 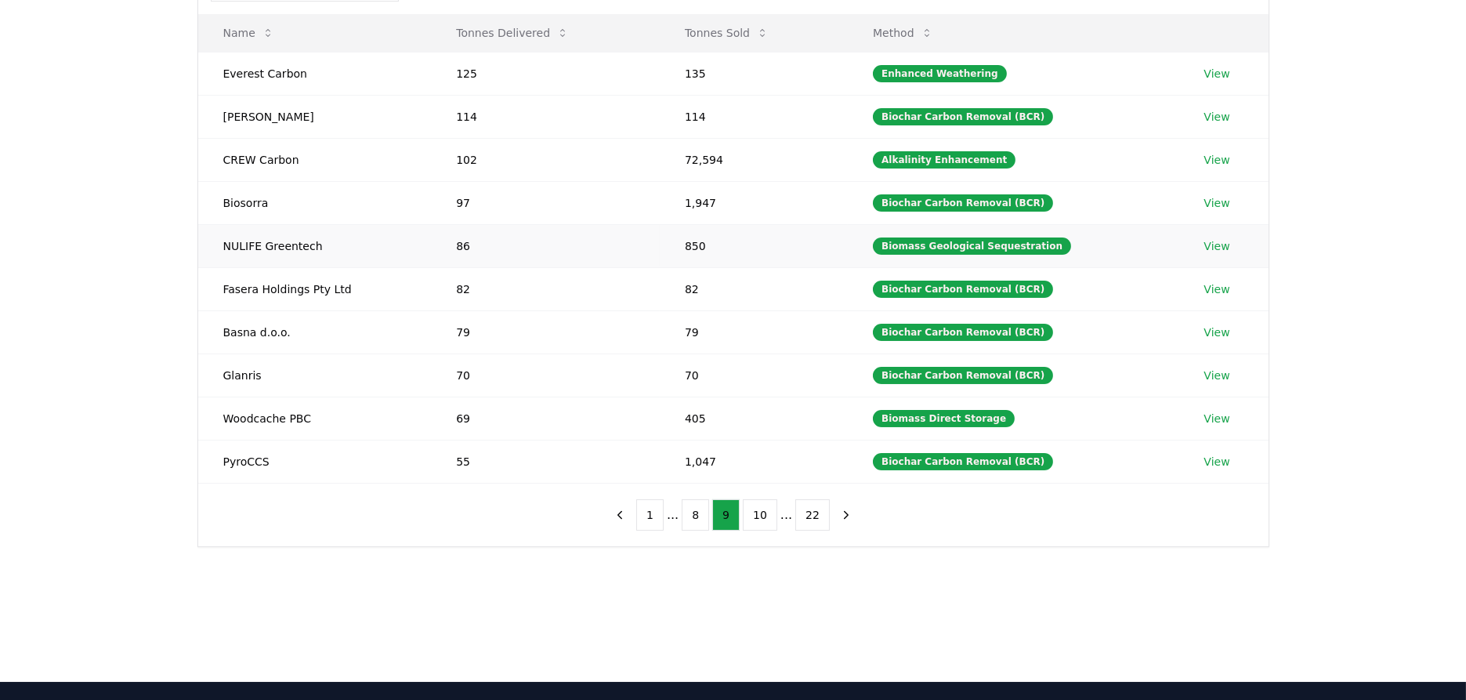 What do you see at coordinates (620, 515) in the screenshot?
I see `button: previous page` at bounding box center [620, 515].